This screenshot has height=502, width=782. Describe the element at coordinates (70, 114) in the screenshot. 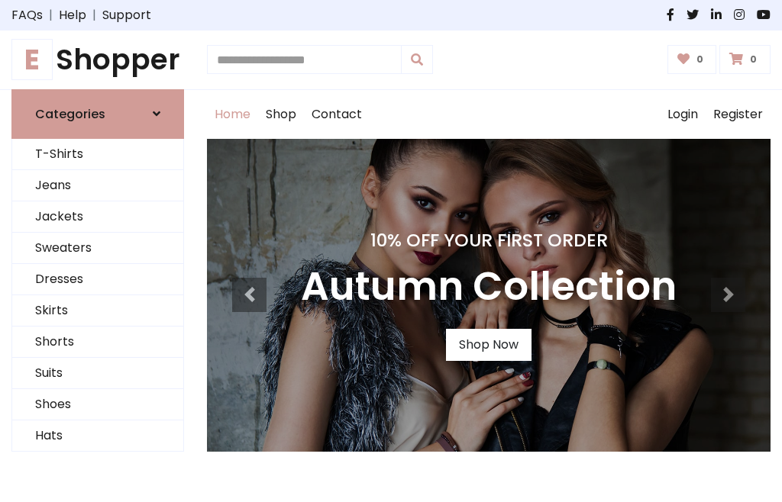

I see `h6: Categories` at that location.